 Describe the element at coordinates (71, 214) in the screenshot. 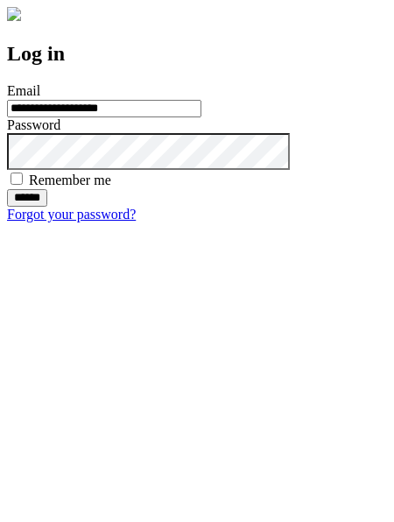

I see `a: Forgot your password?` at that location.